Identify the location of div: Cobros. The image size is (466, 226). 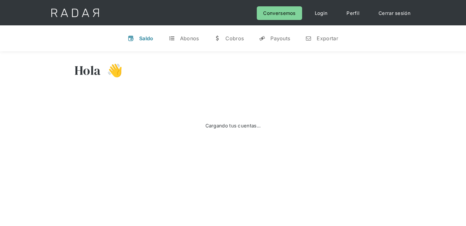
(234, 38).